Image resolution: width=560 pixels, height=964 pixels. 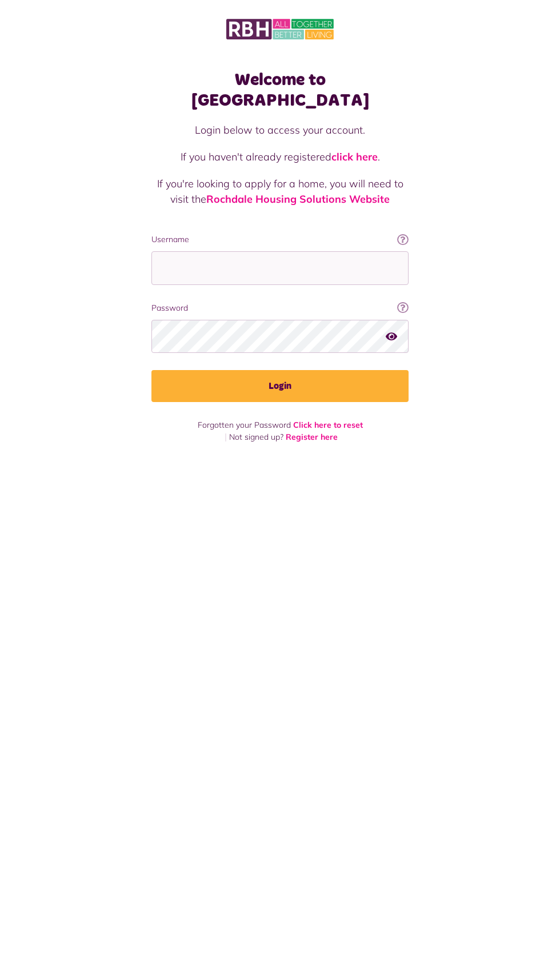 I want to click on label: Username, so click(x=280, y=239).